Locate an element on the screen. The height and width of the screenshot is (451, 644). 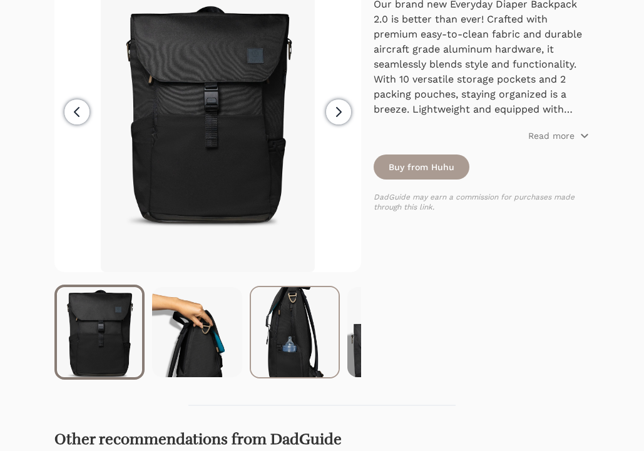
button: Read more is located at coordinates (559, 136).